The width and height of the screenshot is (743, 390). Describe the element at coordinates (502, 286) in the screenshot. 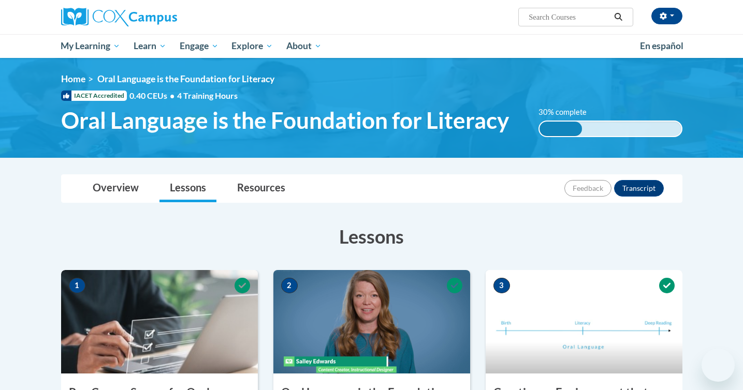

I see `span: 3` at that location.